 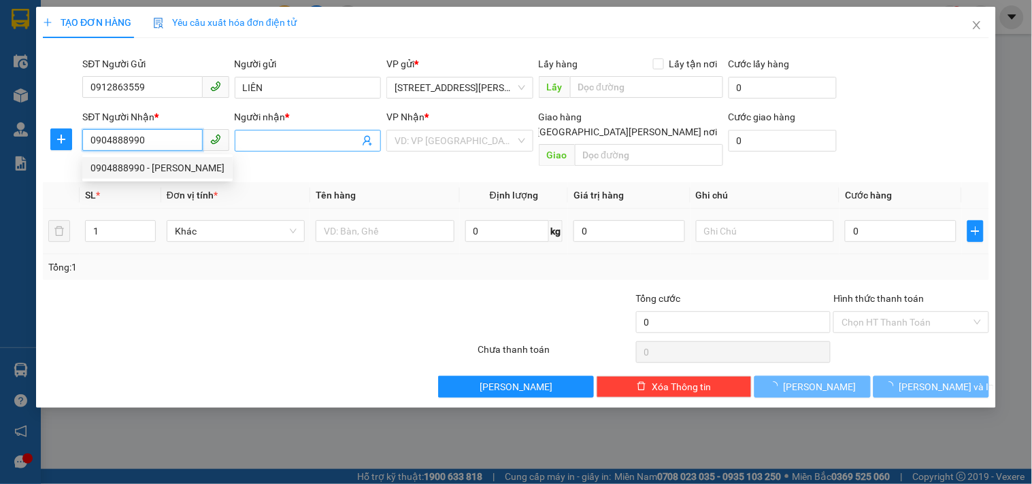 What do you see at coordinates (762, 117) in the screenshot?
I see `label: Cước giao hàng` at bounding box center [762, 117].